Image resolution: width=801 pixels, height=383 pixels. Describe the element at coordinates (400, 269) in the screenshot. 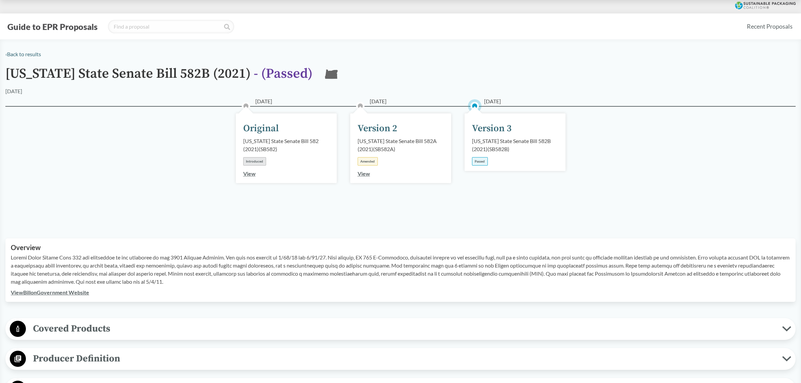

I see `p: Loremi Dolor Sitame Cons 332 adi elitseddoe te inc utlaboree do mag 3901 Aliquae Adminim. Ven qui...` at that location.